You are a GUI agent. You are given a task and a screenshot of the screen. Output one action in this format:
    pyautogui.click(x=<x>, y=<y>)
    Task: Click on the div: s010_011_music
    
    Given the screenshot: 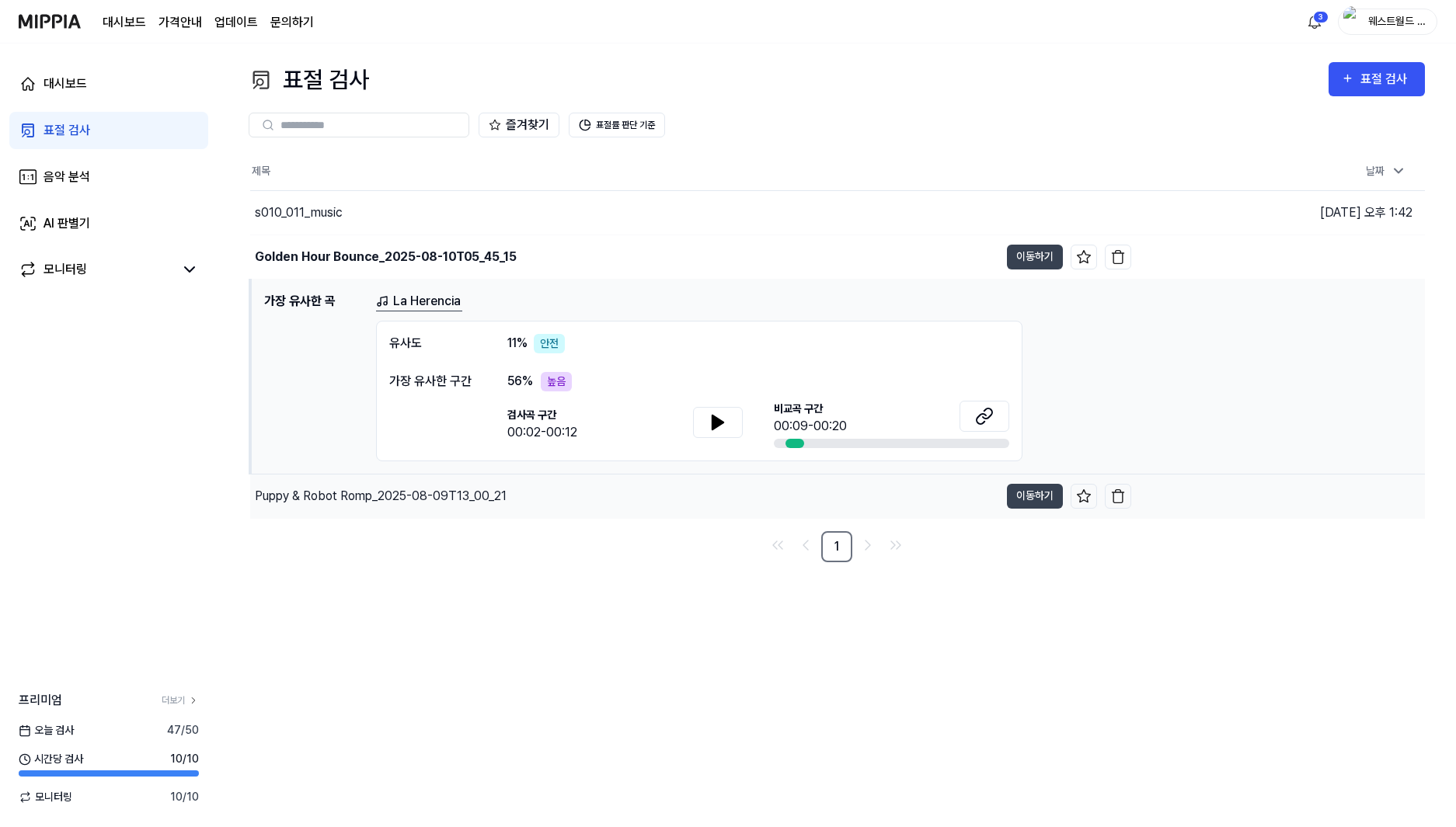 What is the action you would take?
    pyautogui.click(x=298, y=213)
    